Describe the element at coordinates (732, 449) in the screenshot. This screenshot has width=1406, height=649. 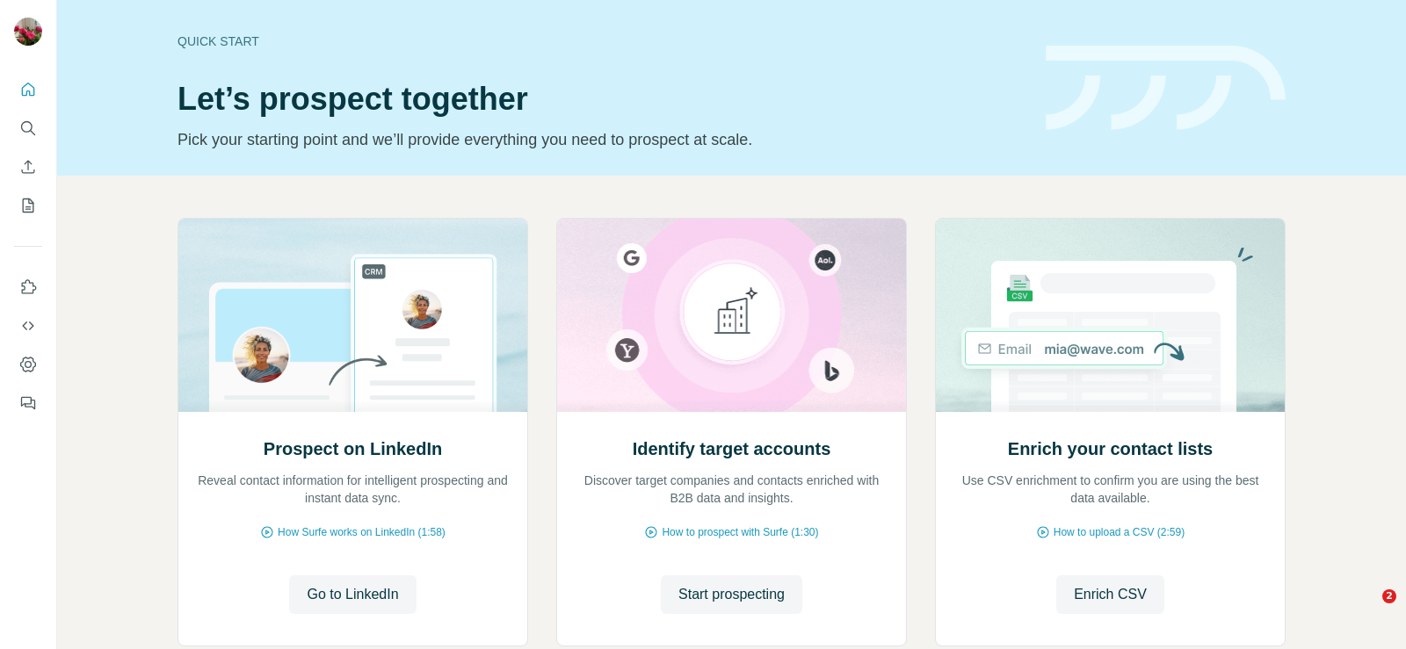
I see `h2: Identify target accounts` at that location.